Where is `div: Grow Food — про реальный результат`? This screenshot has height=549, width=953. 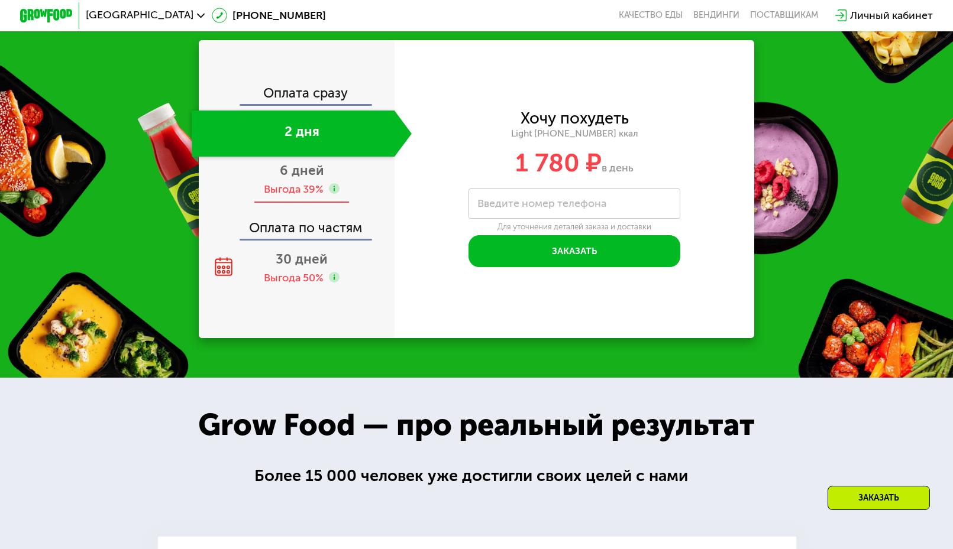 div: Grow Food — про реальный результат is located at coordinates (476, 425).